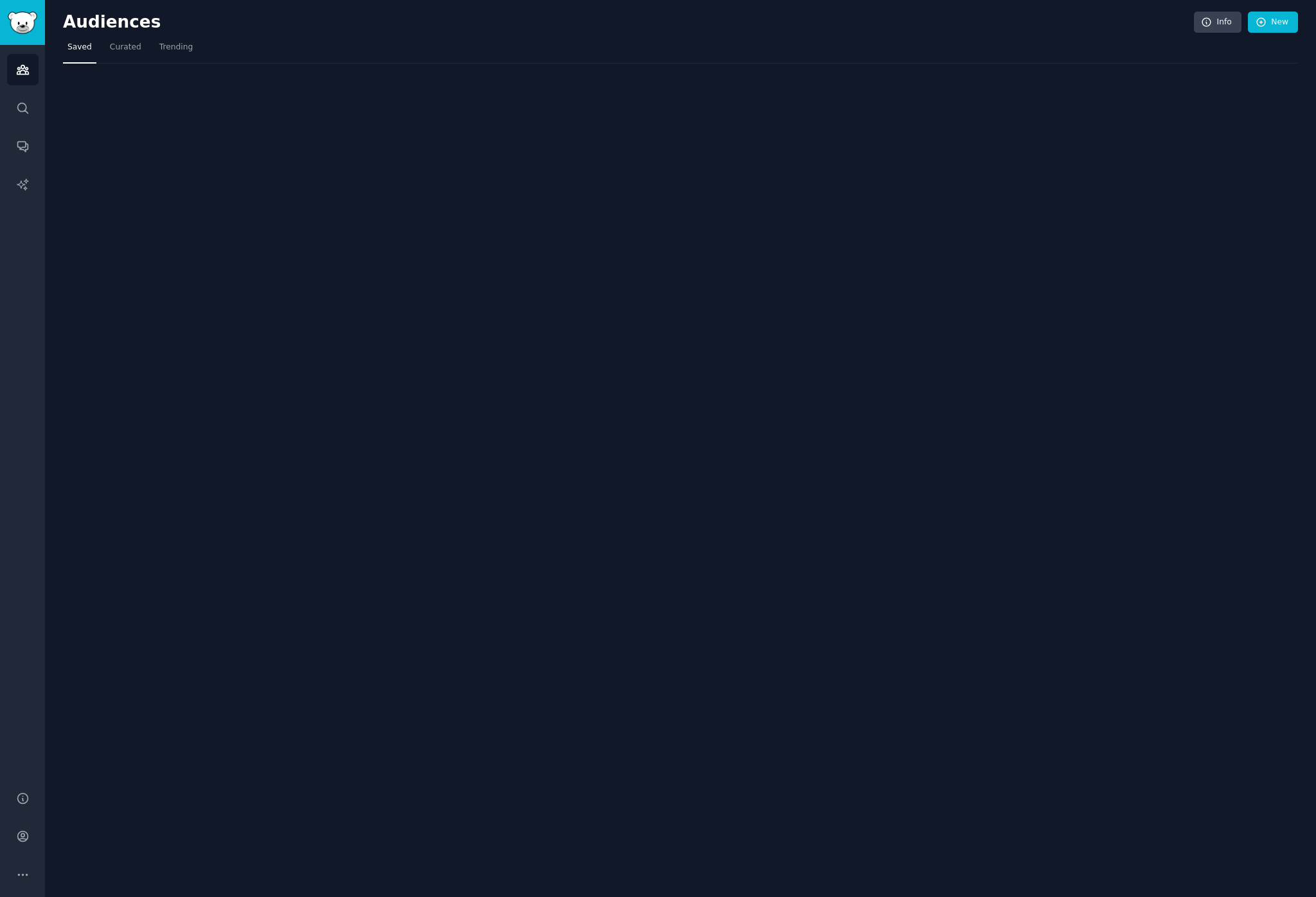  I want to click on a: New, so click(1273, 23).